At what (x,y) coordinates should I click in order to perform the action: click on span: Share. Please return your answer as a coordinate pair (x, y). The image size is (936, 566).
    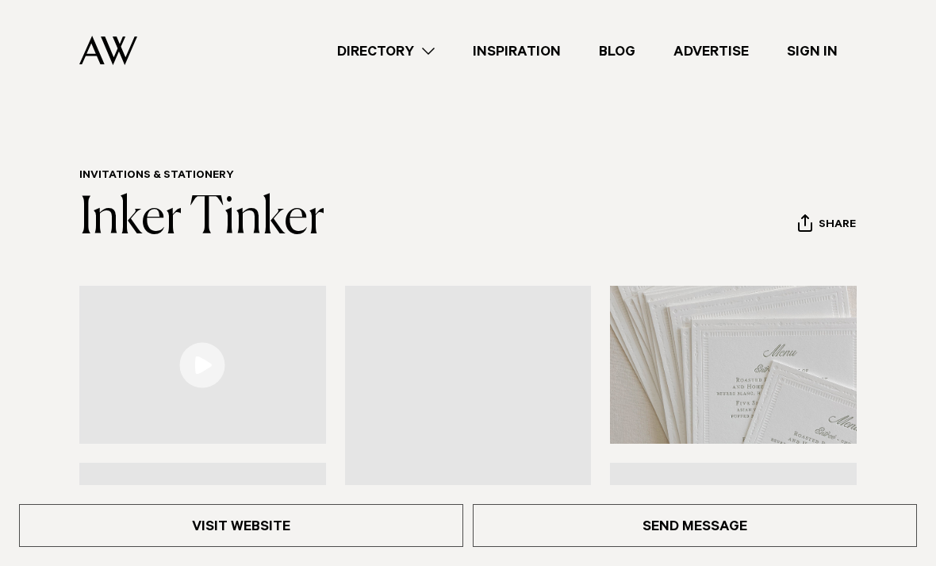
    Looking at the image, I should click on (837, 225).